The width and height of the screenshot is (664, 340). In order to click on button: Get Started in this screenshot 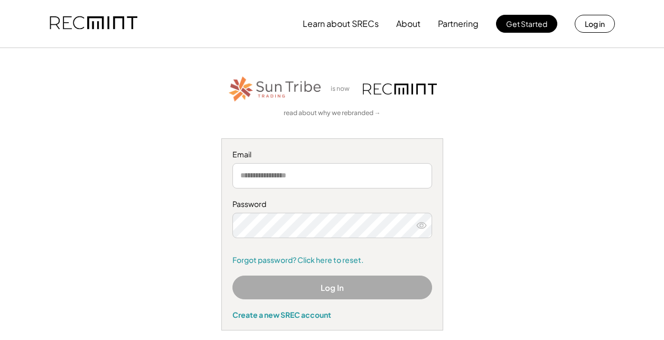, I will do `click(526, 24)`.